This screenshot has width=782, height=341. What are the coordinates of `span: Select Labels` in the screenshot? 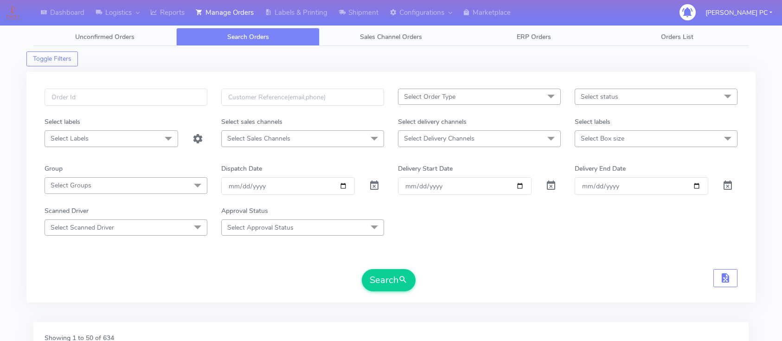 It's located at (70, 138).